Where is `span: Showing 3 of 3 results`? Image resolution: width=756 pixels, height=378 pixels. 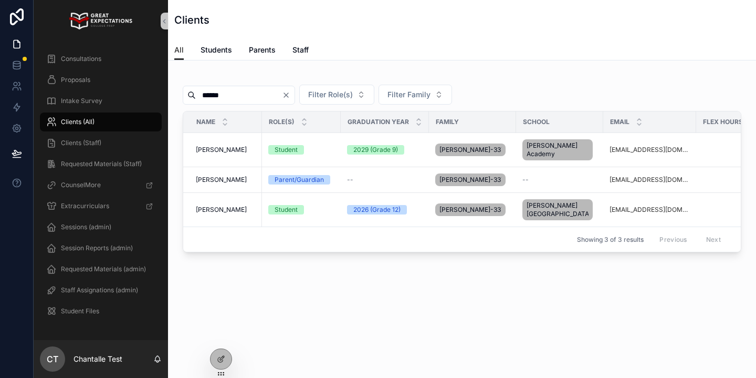 span: Showing 3 of 3 results is located at coordinates (610, 239).